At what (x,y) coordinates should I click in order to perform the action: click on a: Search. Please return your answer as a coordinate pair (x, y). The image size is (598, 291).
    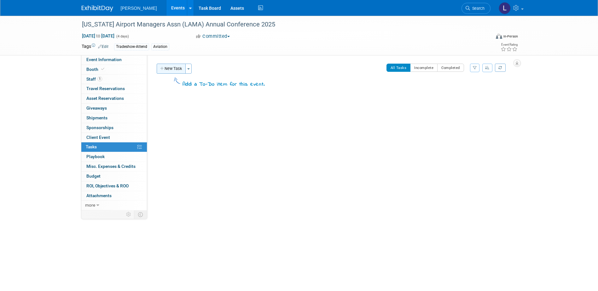
    Looking at the image, I should click on (476, 8).